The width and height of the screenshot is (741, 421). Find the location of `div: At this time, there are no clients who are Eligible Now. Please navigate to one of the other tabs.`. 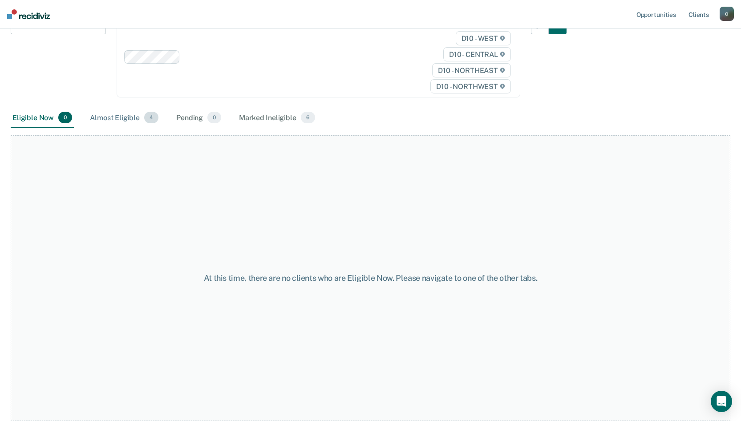

div: At this time, there are no clients who are Eligible Now. Please navigate to one of the other tabs. is located at coordinates (371, 278).